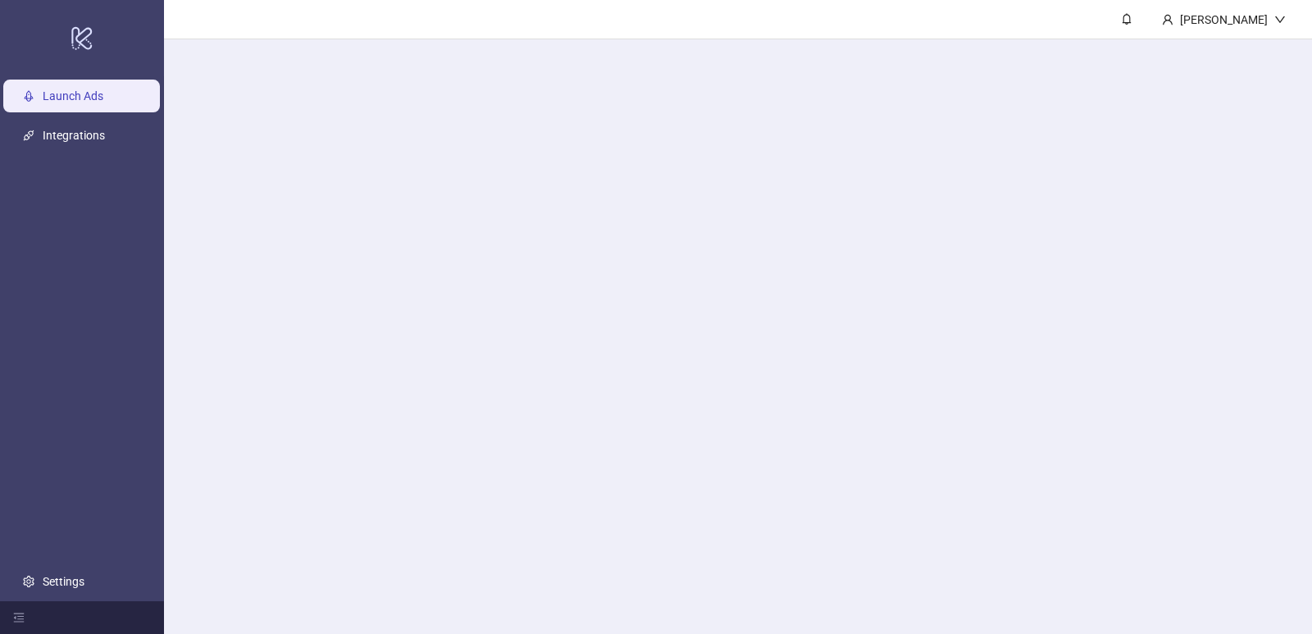 The image size is (1312, 634). I want to click on span: user, so click(1168, 20).